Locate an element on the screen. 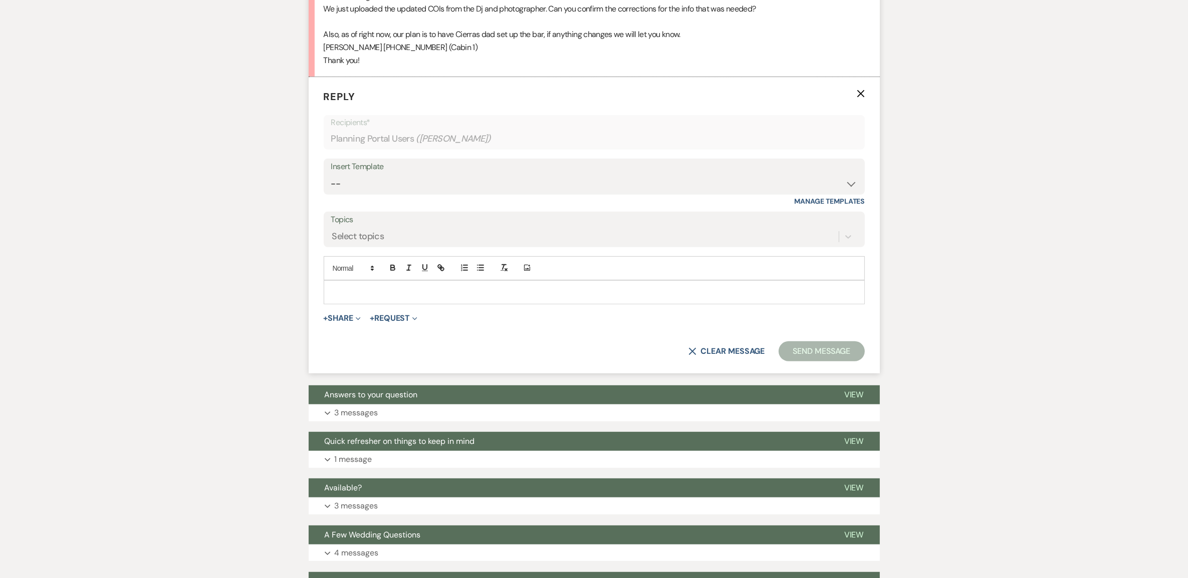 The image size is (1188, 578). button: 4 messages is located at coordinates (594, 553).